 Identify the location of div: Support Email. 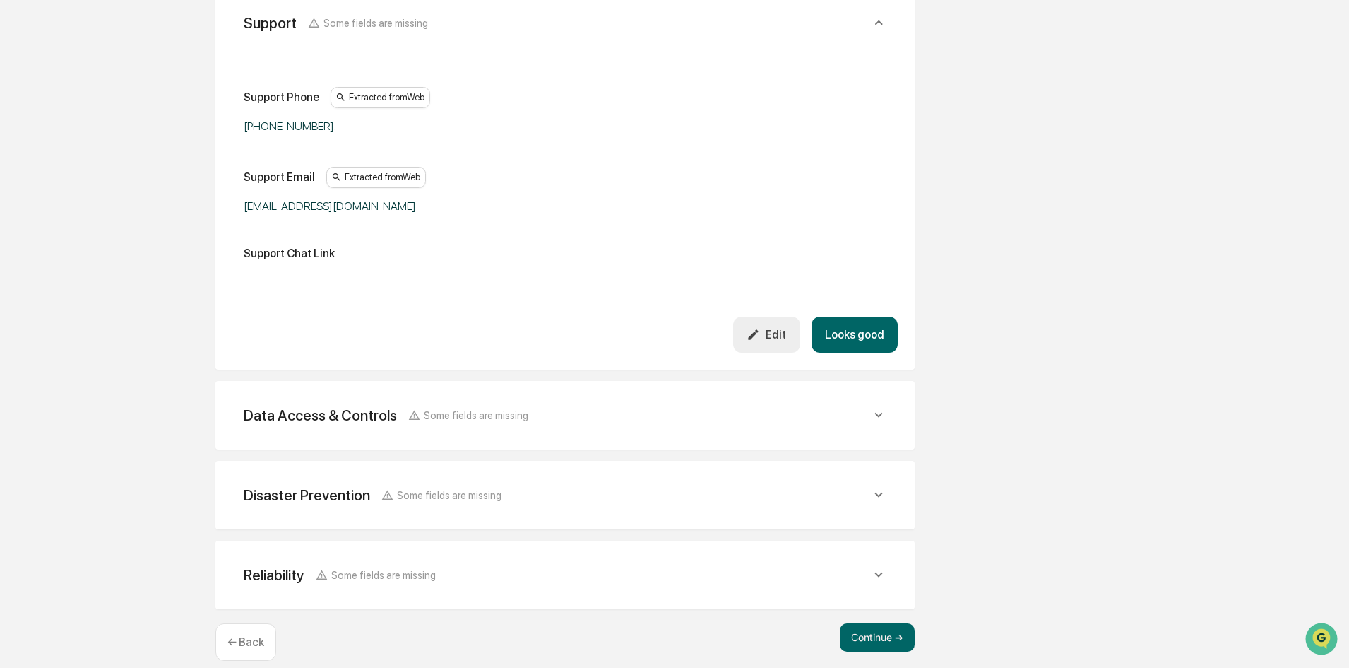
(279, 177).